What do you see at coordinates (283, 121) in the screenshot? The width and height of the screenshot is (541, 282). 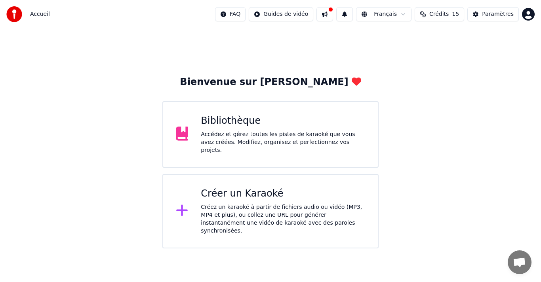 I see `div: Bibliothèque` at bounding box center [283, 121].